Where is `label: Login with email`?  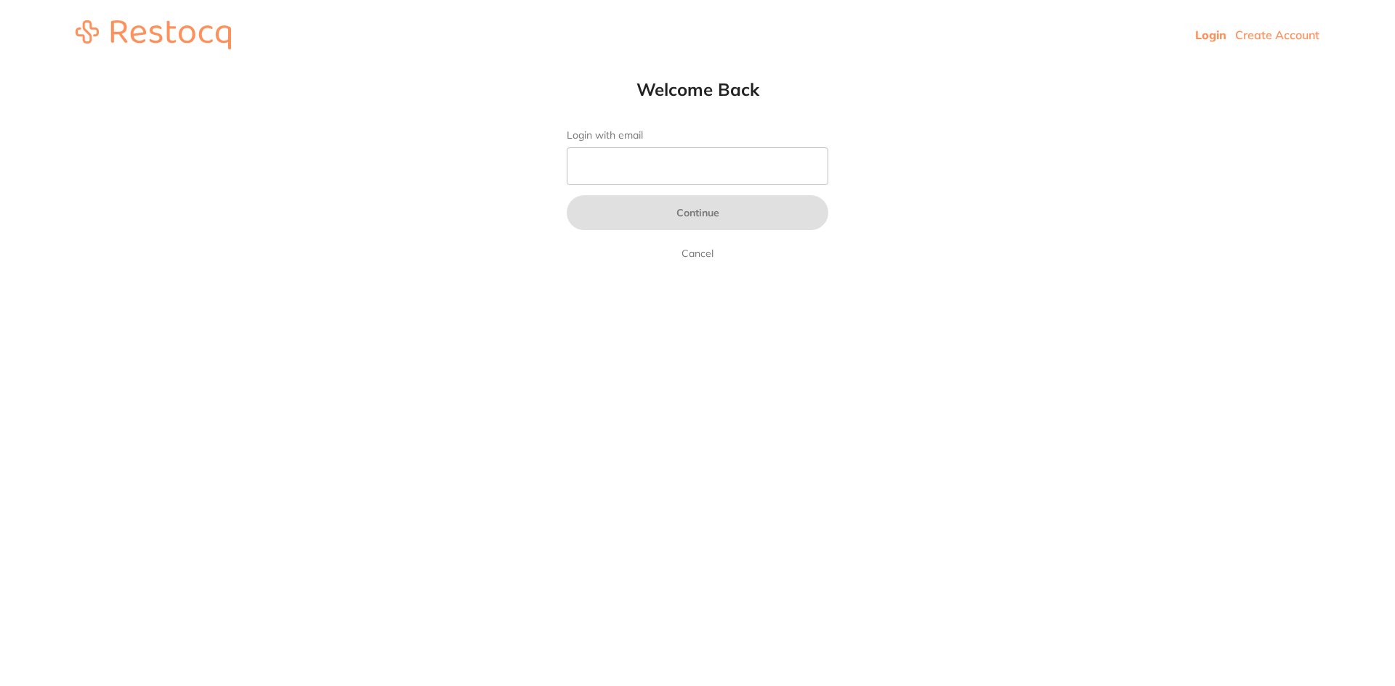 label: Login with email is located at coordinates (697, 135).